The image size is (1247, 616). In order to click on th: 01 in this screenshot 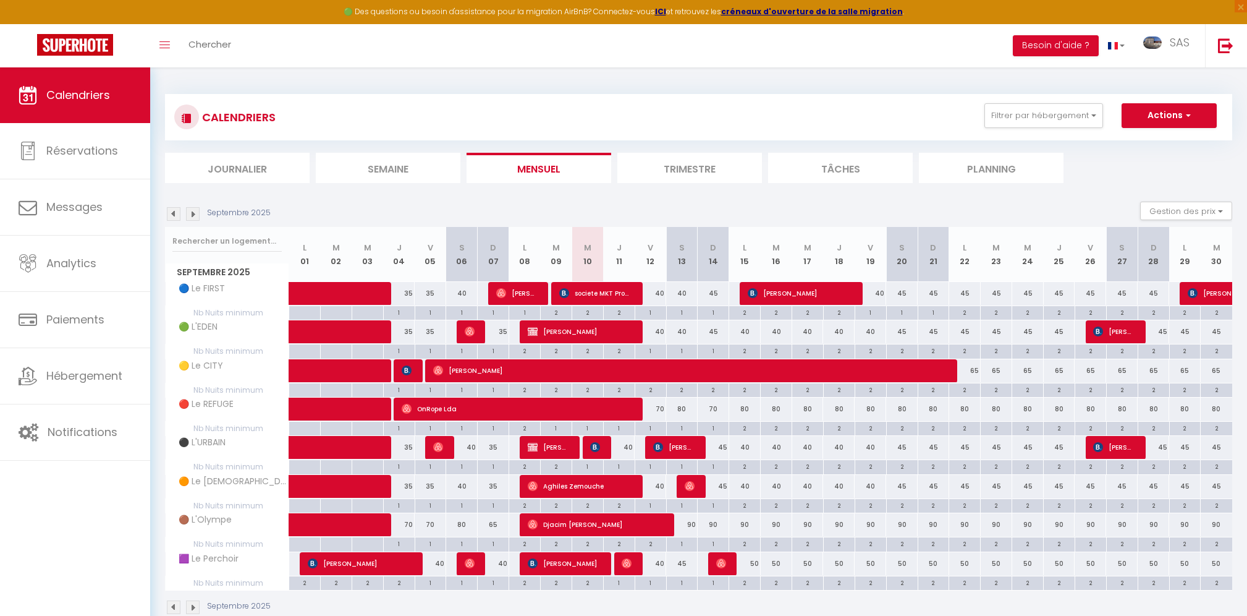, I will do `click(305, 254)`.